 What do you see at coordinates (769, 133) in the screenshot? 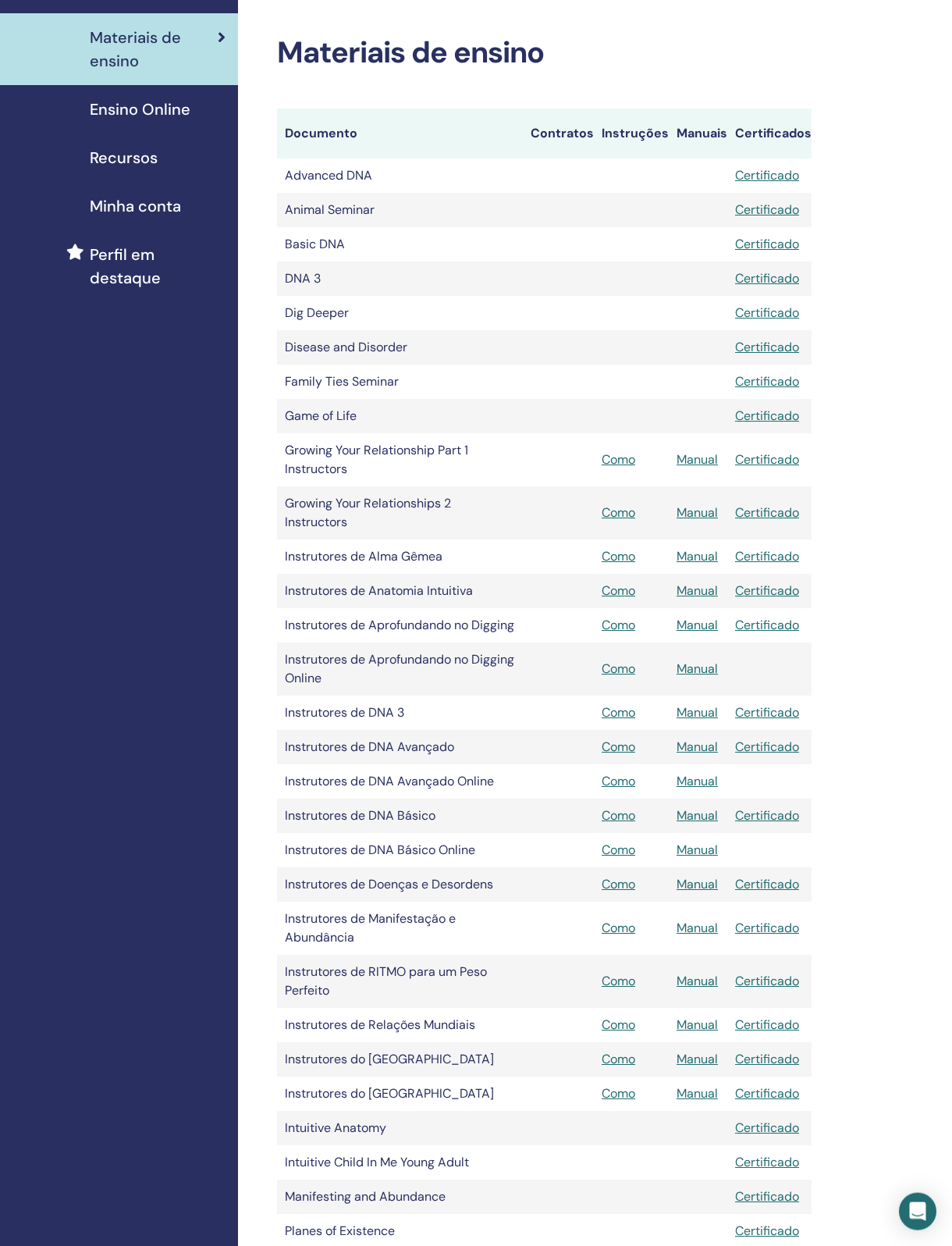
I see `th: Certificados` at bounding box center [769, 133].